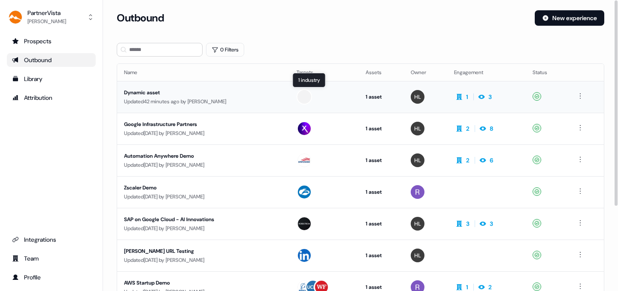 Image resolution: width=618 pixels, height=291 pixels. What do you see at coordinates (51, 278) in the screenshot?
I see `div: Profile` at bounding box center [51, 278].